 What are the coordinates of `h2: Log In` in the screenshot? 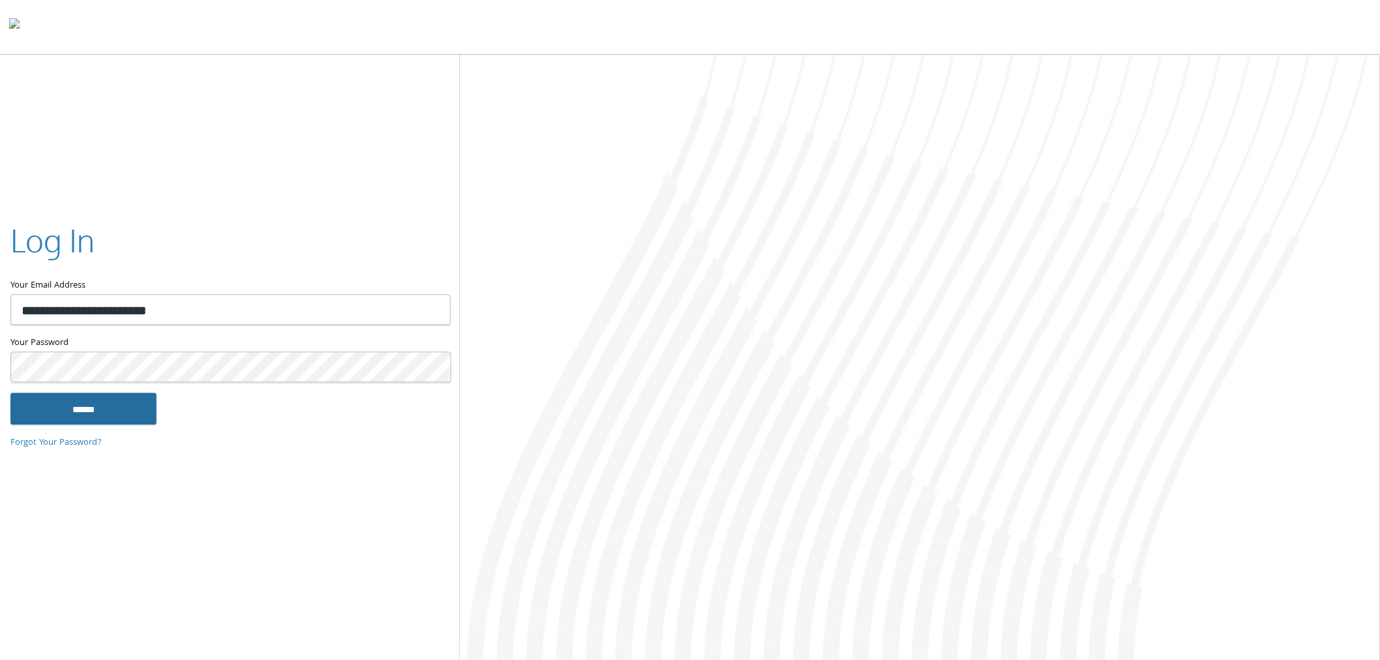 It's located at (52, 240).